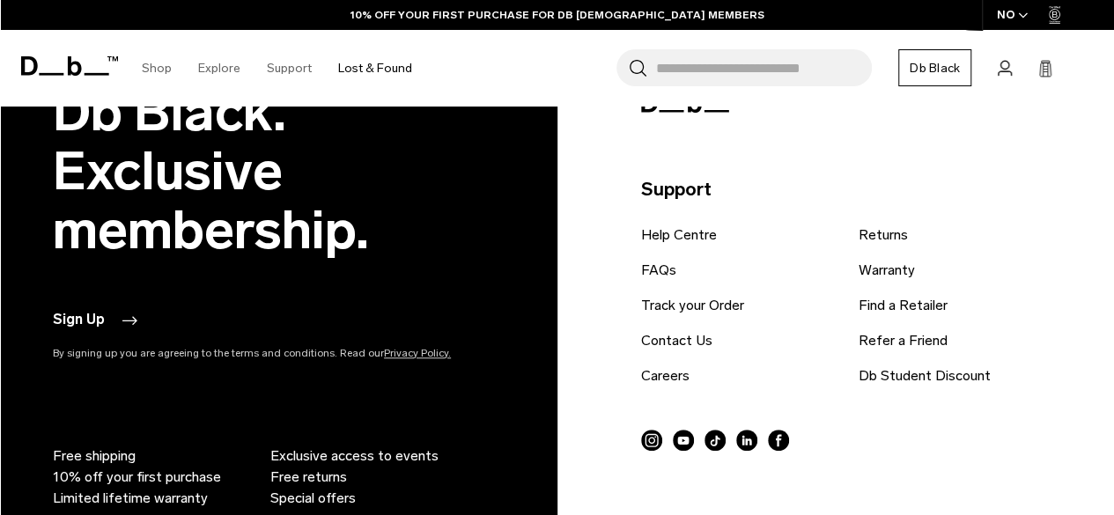 The width and height of the screenshot is (1114, 515). What do you see at coordinates (665, 376) in the screenshot?
I see `a: Careers` at bounding box center [665, 376].